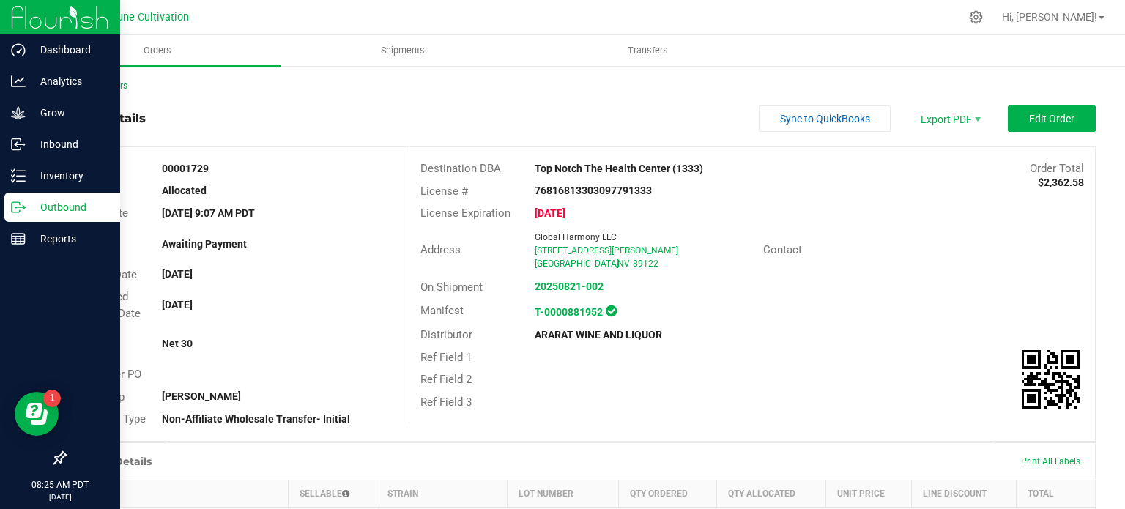 The height and width of the screenshot is (509, 1125). What do you see at coordinates (594, 191) in the screenshot?
I see `strong: 76816813303097791333` at bounding box center [594, 191].